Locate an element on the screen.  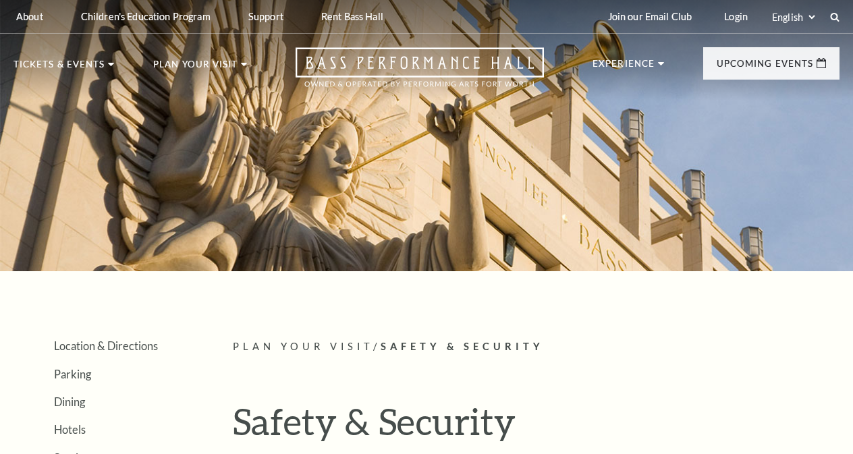
select: Select: is located at coordinates (793, 17).